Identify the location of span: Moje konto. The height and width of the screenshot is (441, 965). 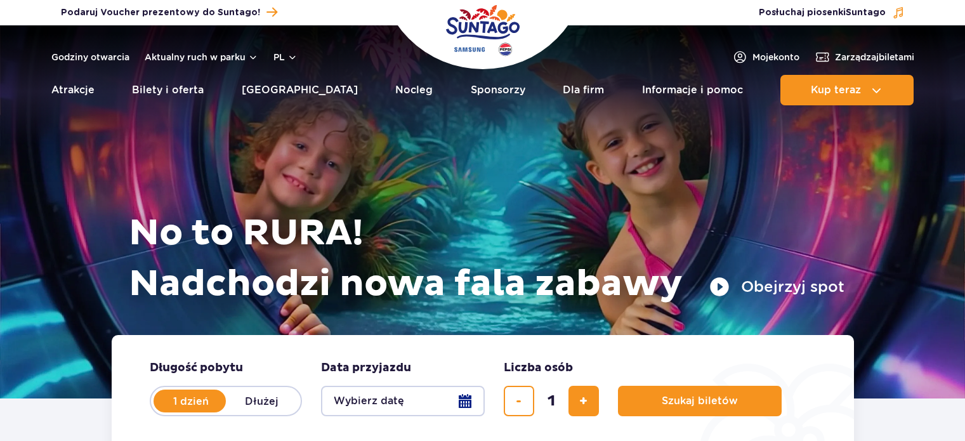
(776, 57).